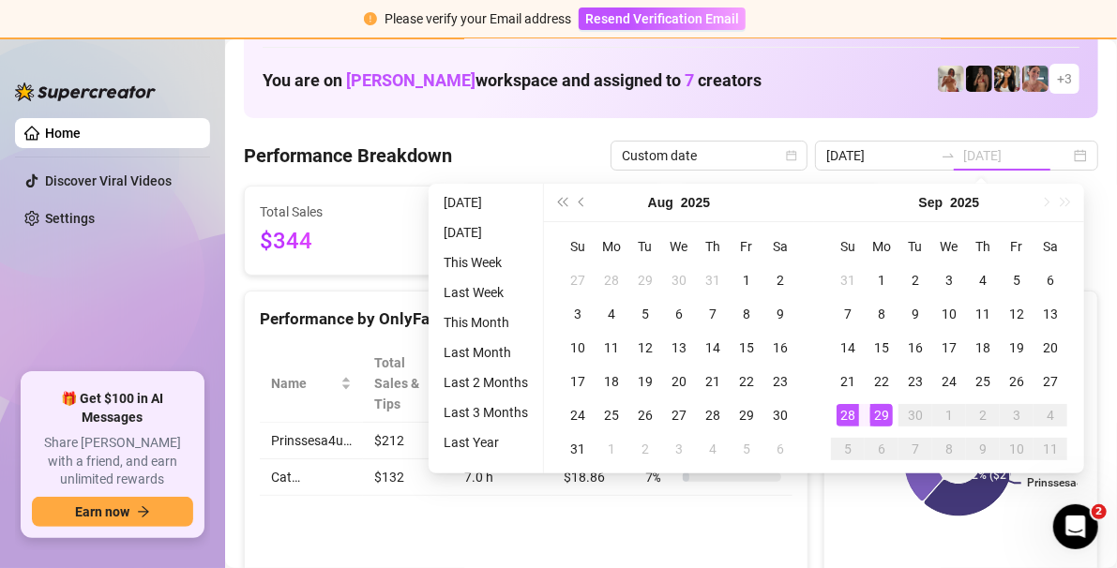 The height and width of the screenshot is (568, 1117). I want to click on td: 2025-09-18, so click(983, 348).